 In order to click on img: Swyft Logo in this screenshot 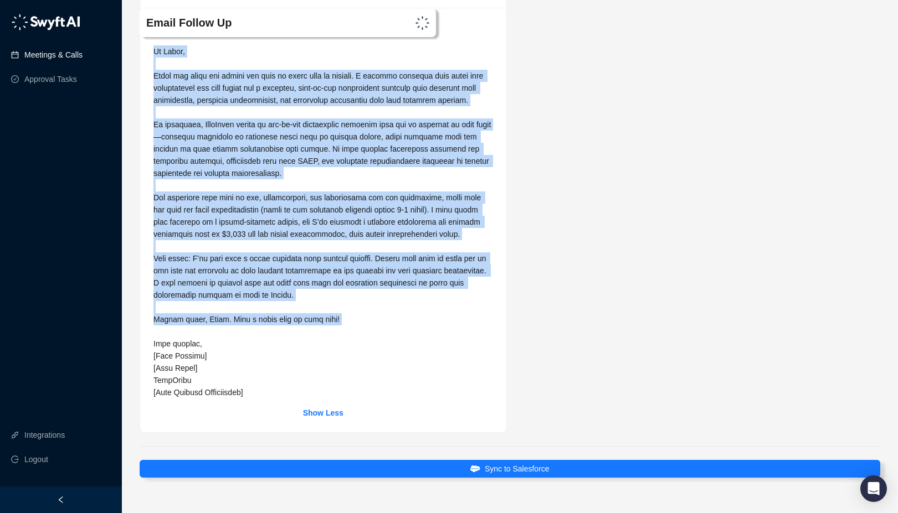, I will do `click(422, 23)`.